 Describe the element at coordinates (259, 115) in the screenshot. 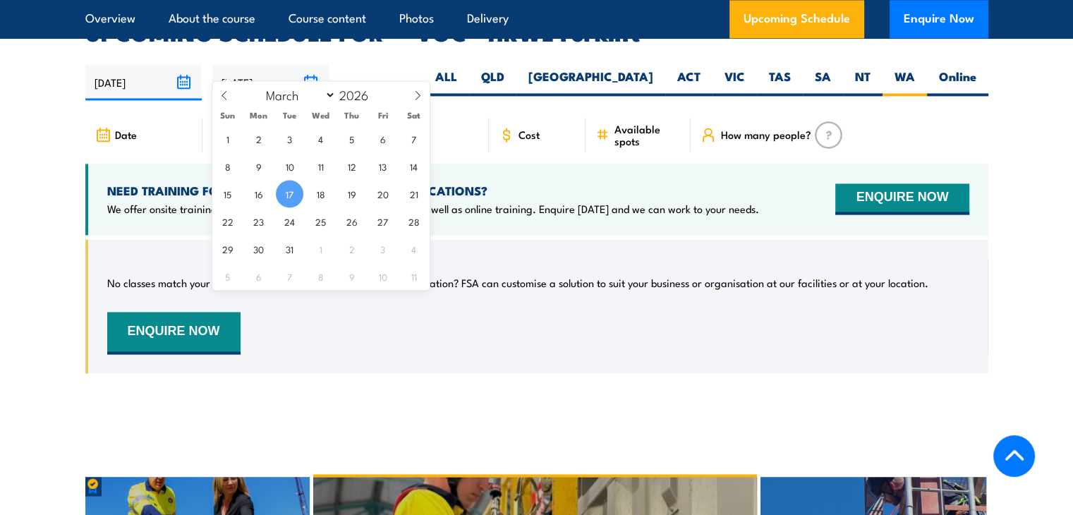

I see `span: Mon` at that location.